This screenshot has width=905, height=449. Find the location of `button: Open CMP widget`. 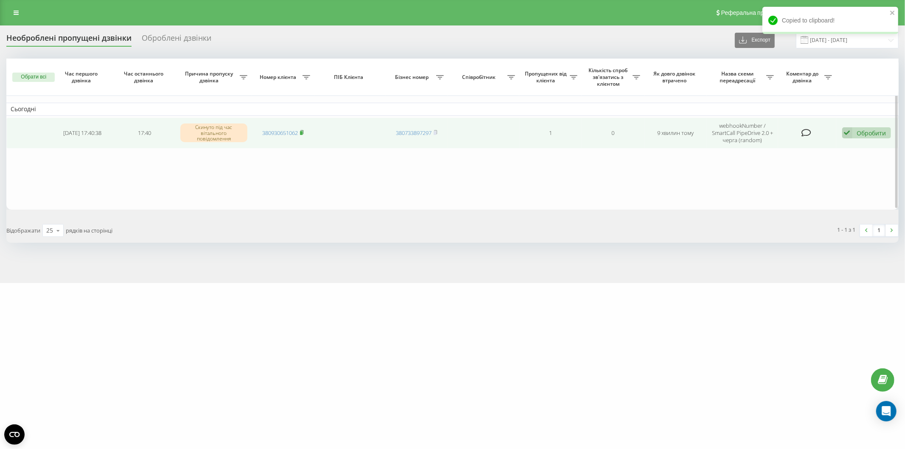

button: Open CMP widget is located at coordinates (14, 435).